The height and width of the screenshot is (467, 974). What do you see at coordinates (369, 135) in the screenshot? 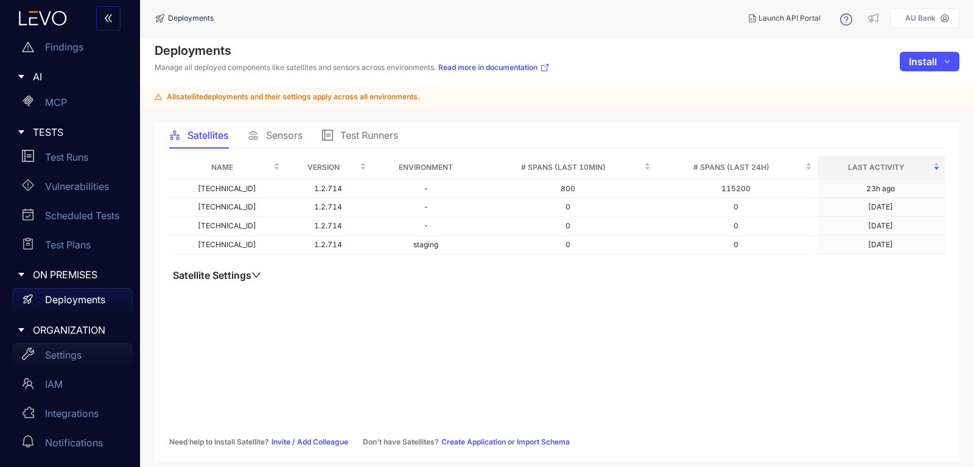
I see `span: Test Runners` at bounding box center [369, 135].